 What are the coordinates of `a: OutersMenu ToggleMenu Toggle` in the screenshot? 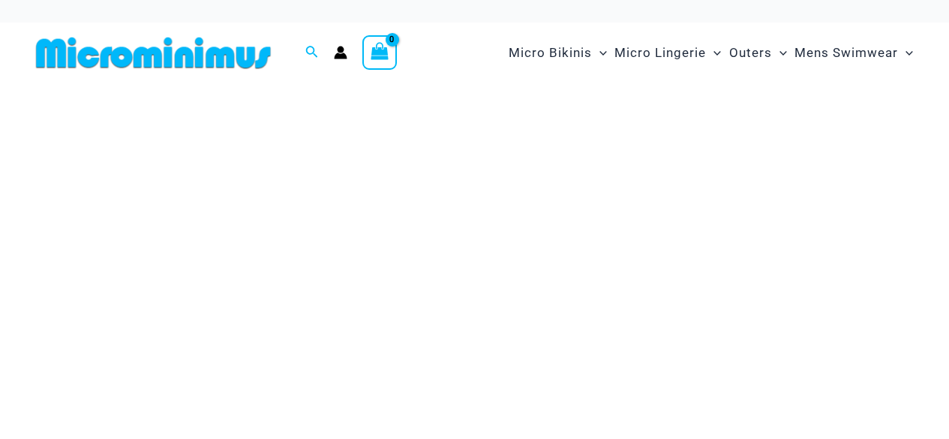 It's located at (757, 52).